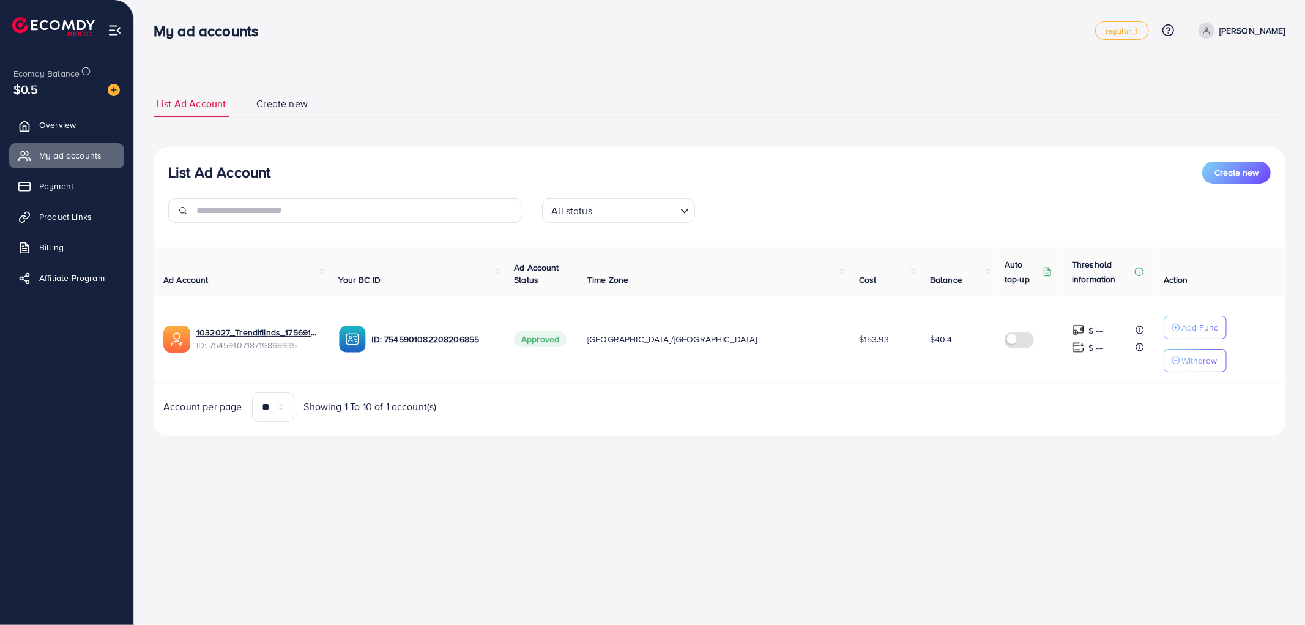 The height and width of the screenshot is (625, 1305). I want to click on span: Ecomdy Balance, so click(46, 73).